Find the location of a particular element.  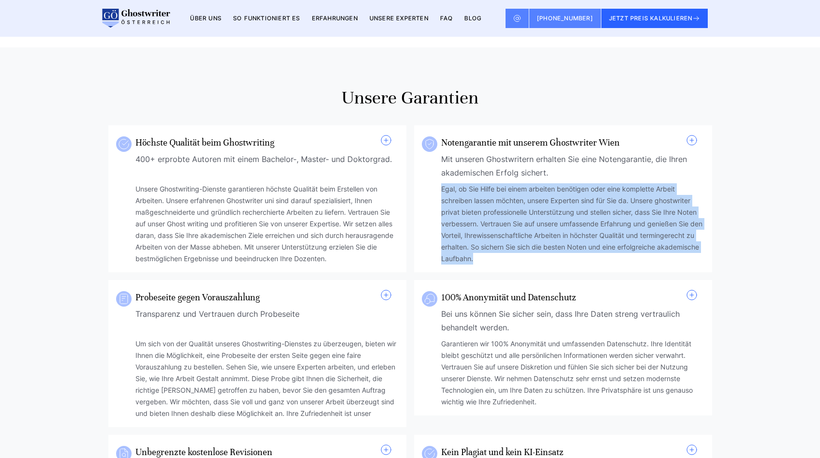

a: Erfahrungen is located at coordinates (335, 18).